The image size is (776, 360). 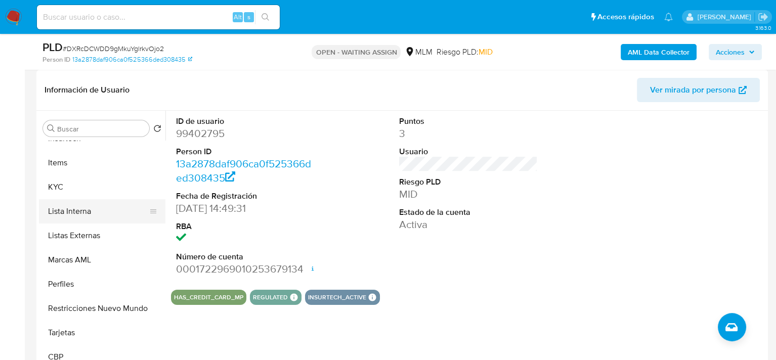 I want to click on span: s, so click(x=249, y=17).